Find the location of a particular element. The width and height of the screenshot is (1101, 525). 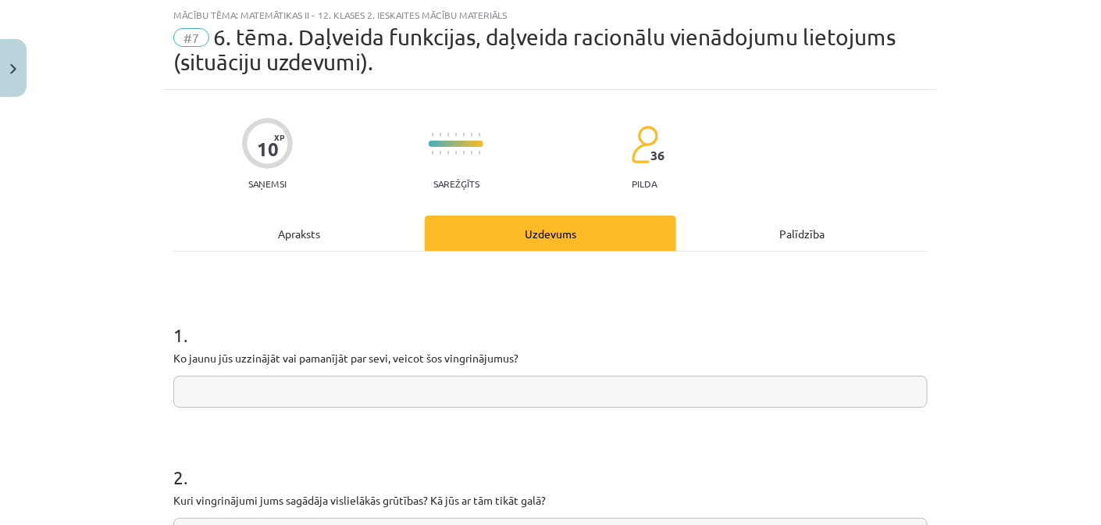

div: 10 is located at coordinates (268, 149).